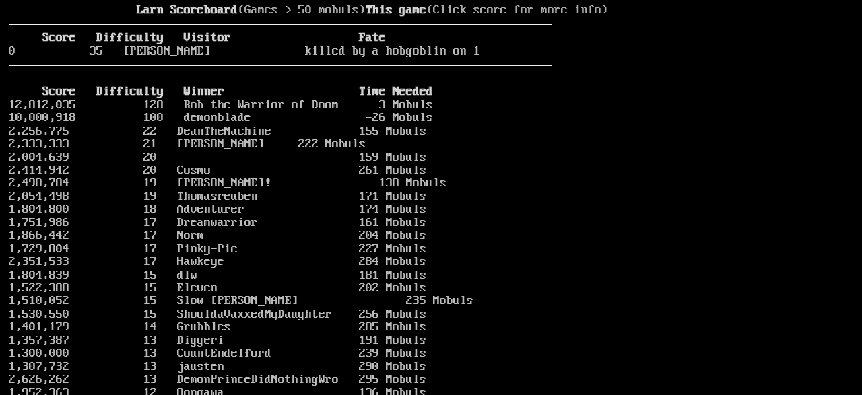 The height and width of the screenshot is (395, 862). I want to click on a: 2,054,498 19 Thomasreuben 171 Mobuls, so click(217, 197).